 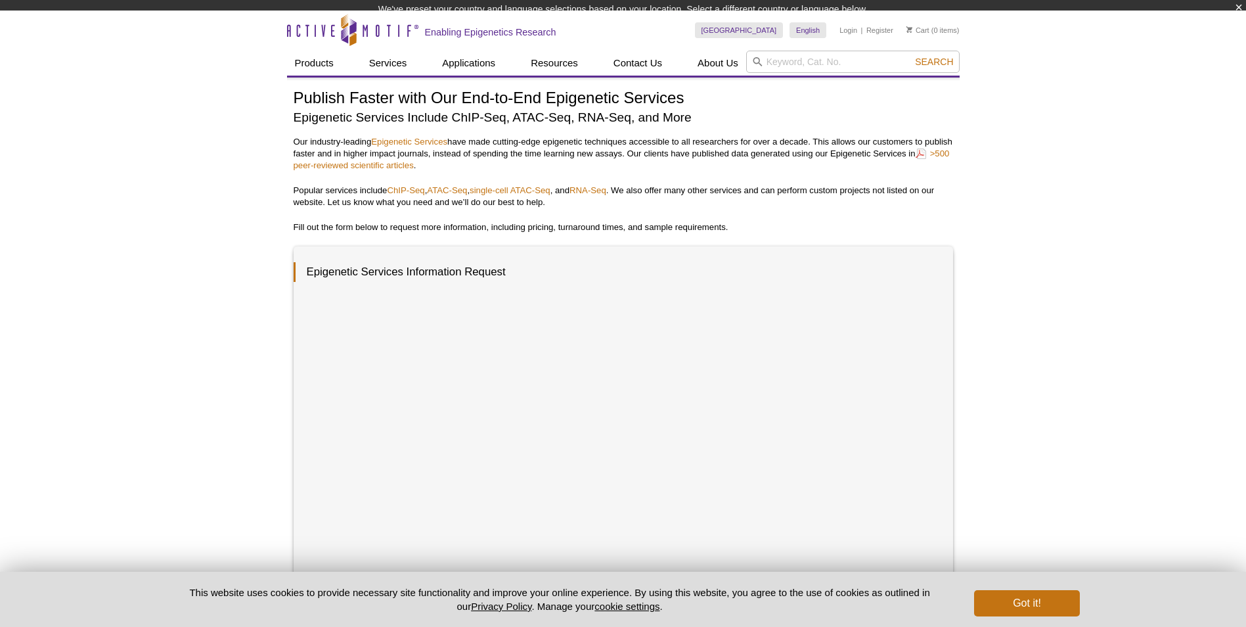 What do you see at coordinates (624, 196) in the screenshot?
I see `p: Popular services include , , , and . We also offer many other services and can perform custom pro...` at bounding box center [624, 196].